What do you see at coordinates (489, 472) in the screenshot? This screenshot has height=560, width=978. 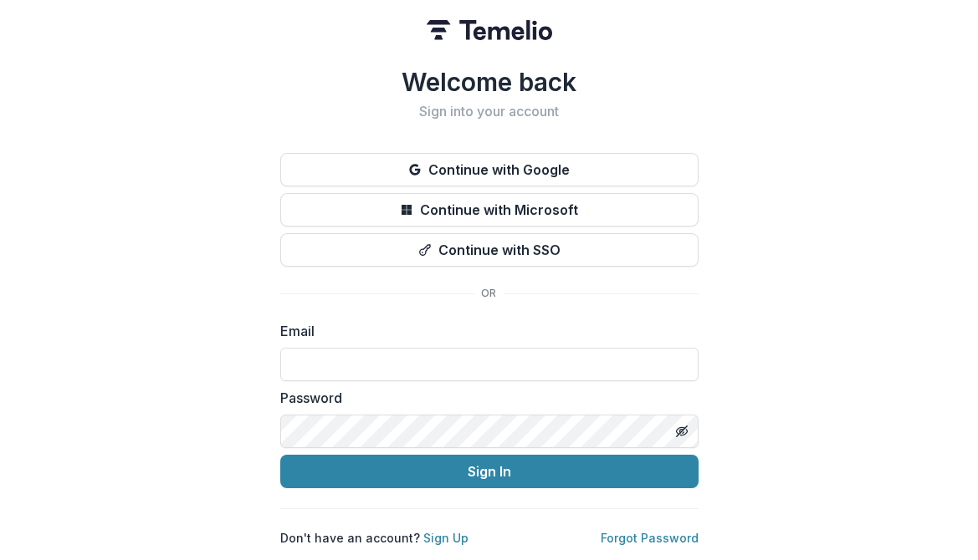 I see `button: Sign In` at bounding box center [489, 472].